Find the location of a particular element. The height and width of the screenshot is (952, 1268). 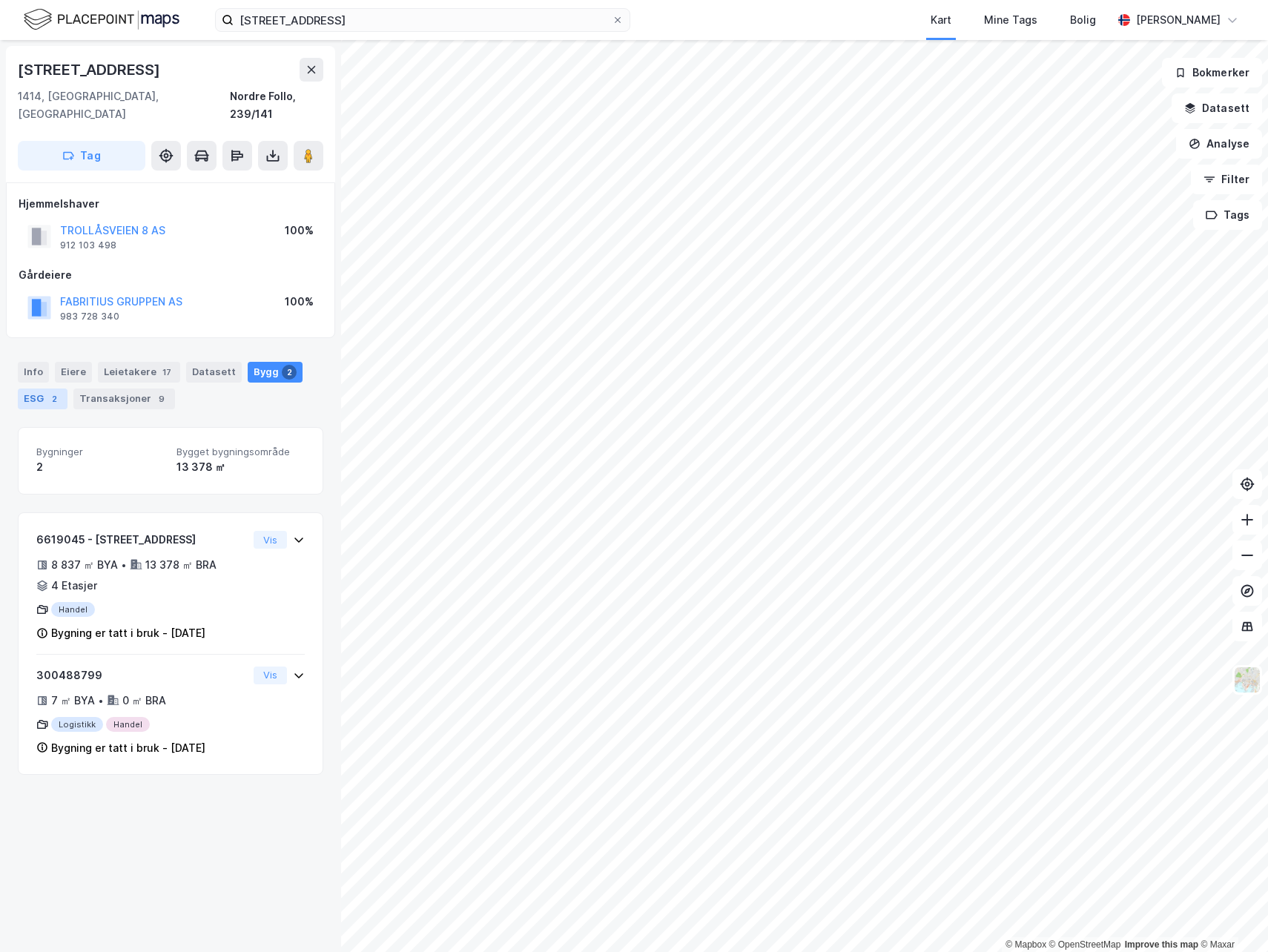

span: Bygget bygningsområde is located at coordinates (240, 451).